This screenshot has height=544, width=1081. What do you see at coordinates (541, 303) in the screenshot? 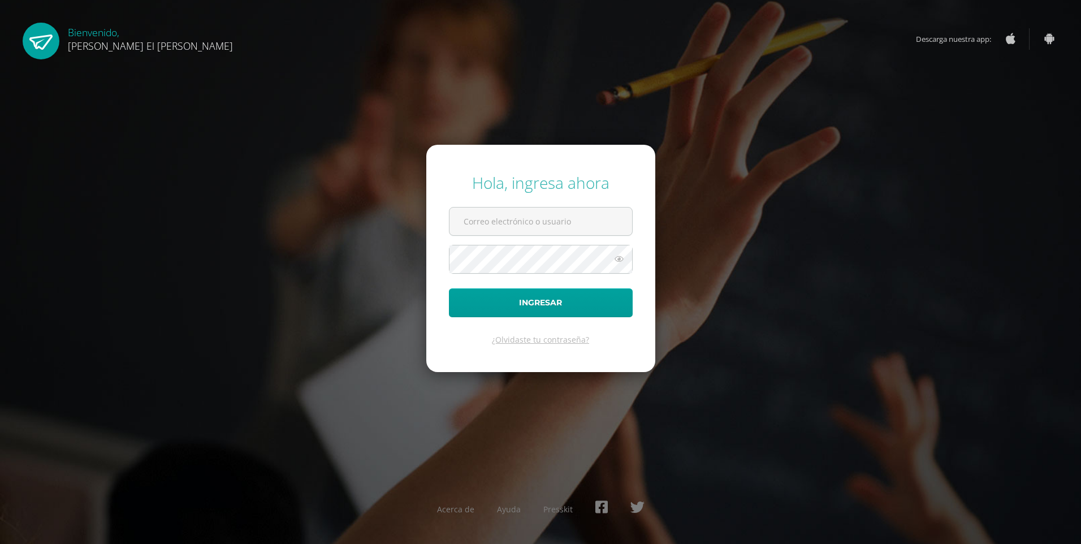
I see `button: Ingresar` at bounding box center [541, 303].